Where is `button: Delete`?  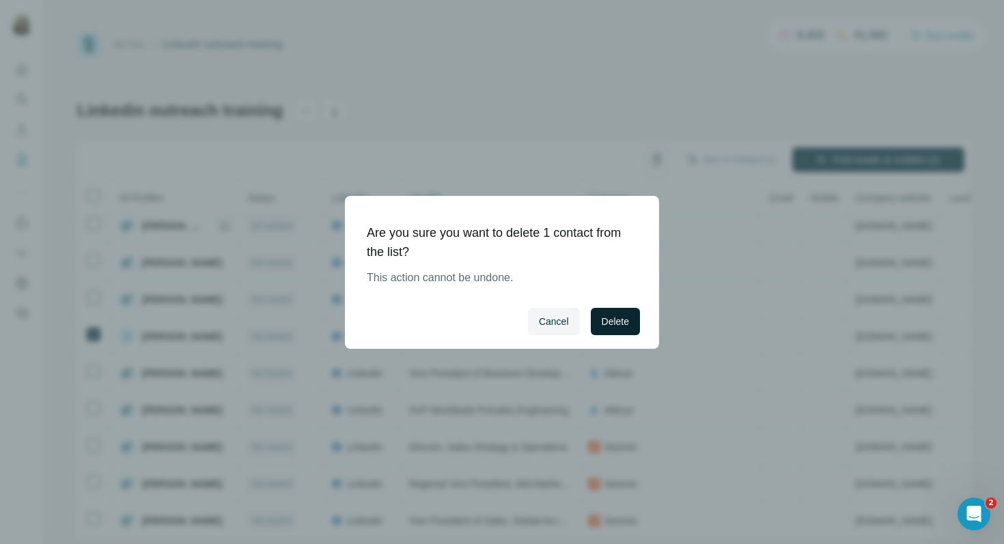
button: Delete is located at coordinates (615, 322).